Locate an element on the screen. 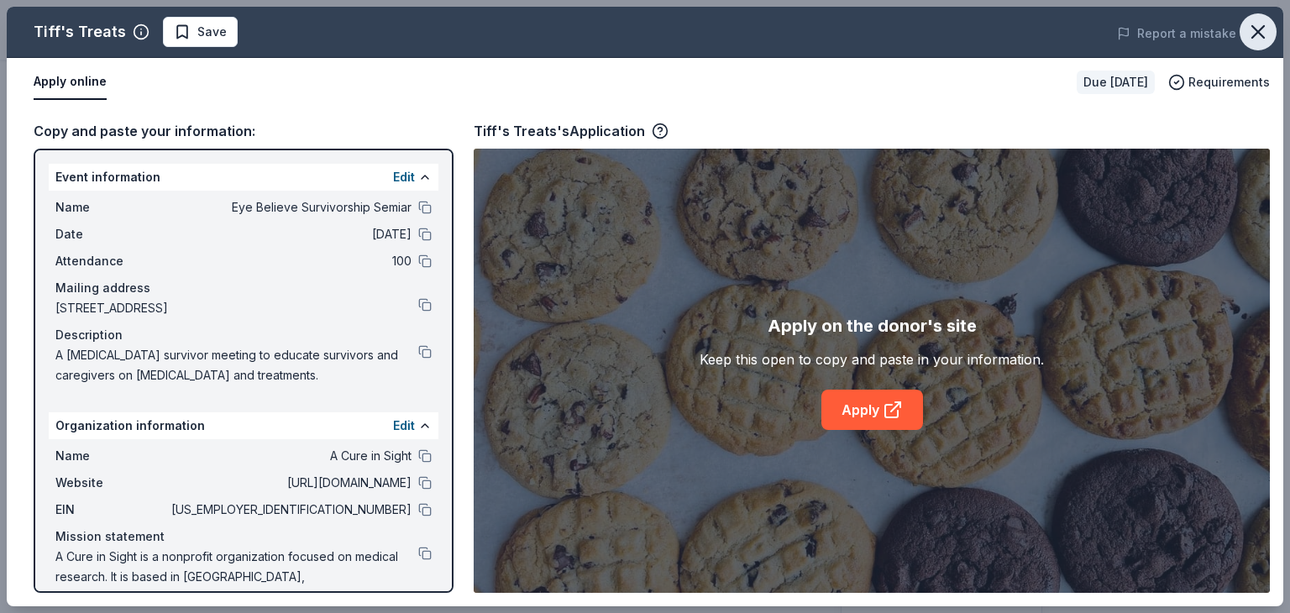 This screenshot has width=1290, height=613. span: A Cure in Sight is located at coordinates (290, 456).